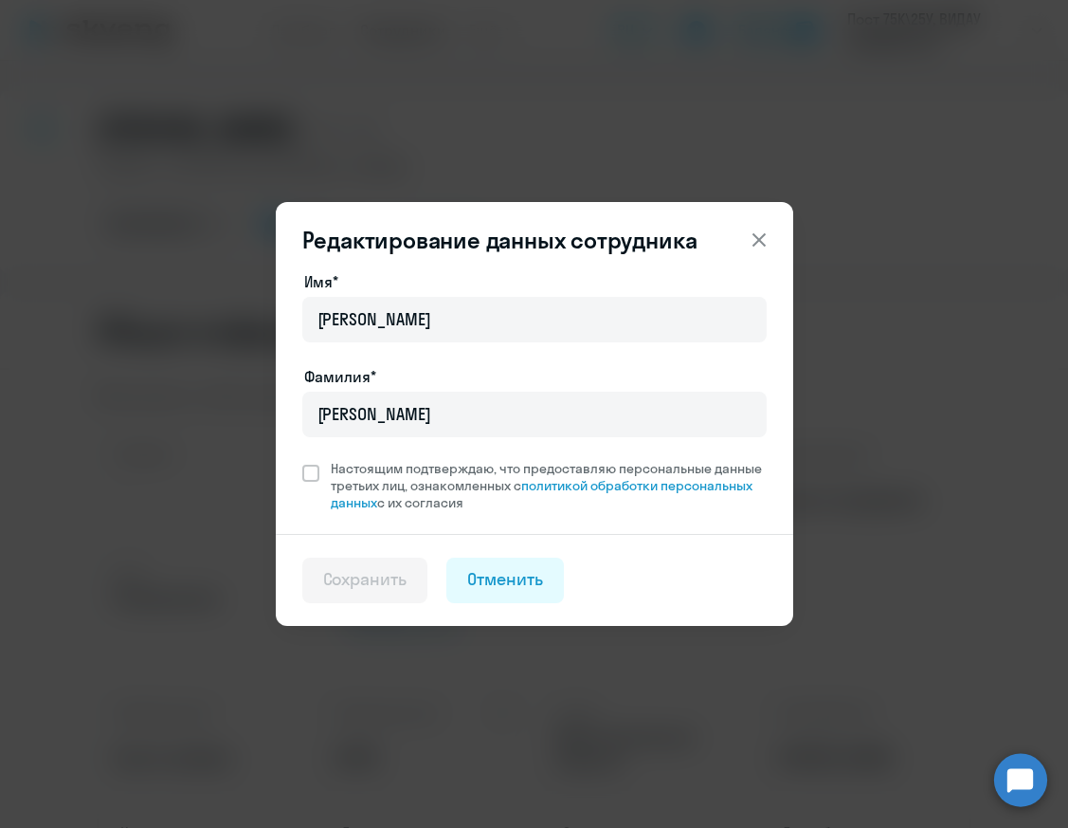 Image resolution: width=1068 pixels, height=828 pixels. What do you see at coordinates (340, 376) in the screenshot?
I see `label: Фамилия*` at bounding box center [340, 376].